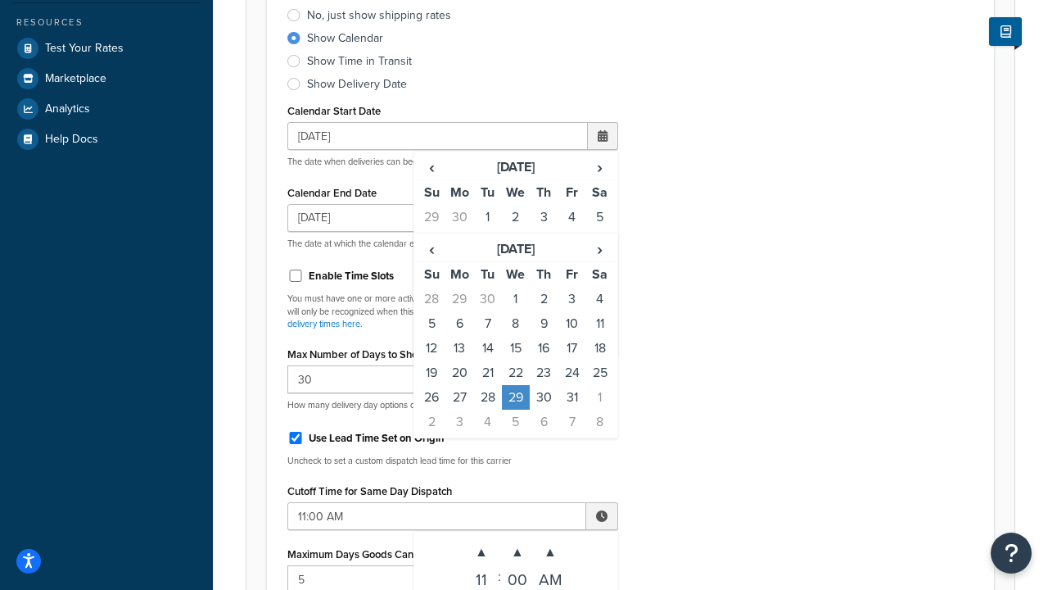 This screenshot has height=590, width=1048. What do you see at coordinates (334, 111) in the screenshot?
I see `label: Calendar Start Date` at bounding box center [334, 111].